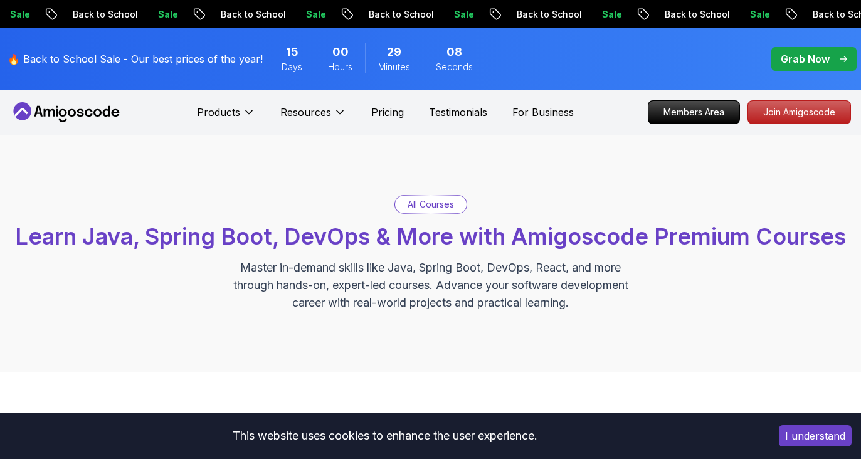 The width and height of the screenshot is (861, 459). Describe the element at coordinates (305, 112) in the screenshot. I see `p: Resources` at that location.